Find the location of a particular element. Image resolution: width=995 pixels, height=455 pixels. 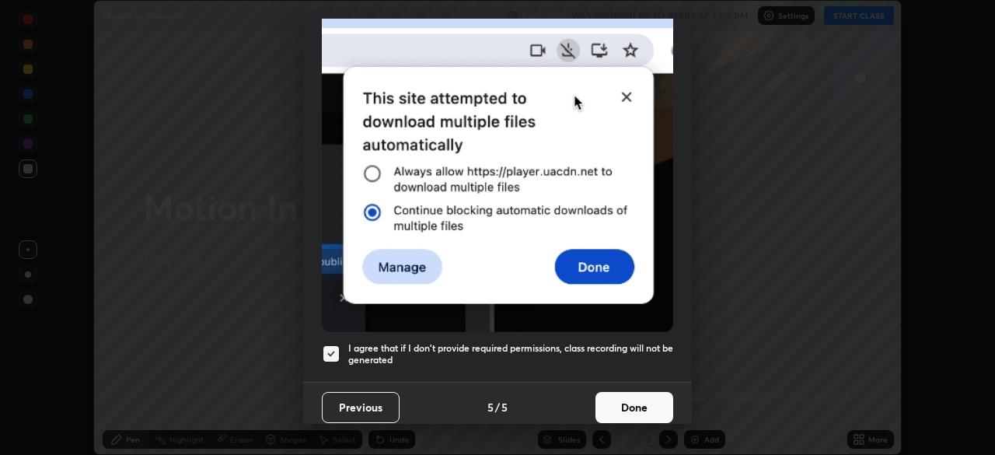

h5: I agree that if I don't provide required permissions, class recording will not be generated is located at coordinates (510, 354).